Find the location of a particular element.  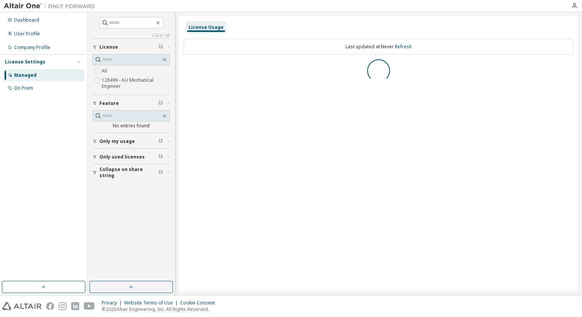

p: © 2025 Altair Engineering, Inc. All Rights Reserved. is located at coordinates (160, 309).